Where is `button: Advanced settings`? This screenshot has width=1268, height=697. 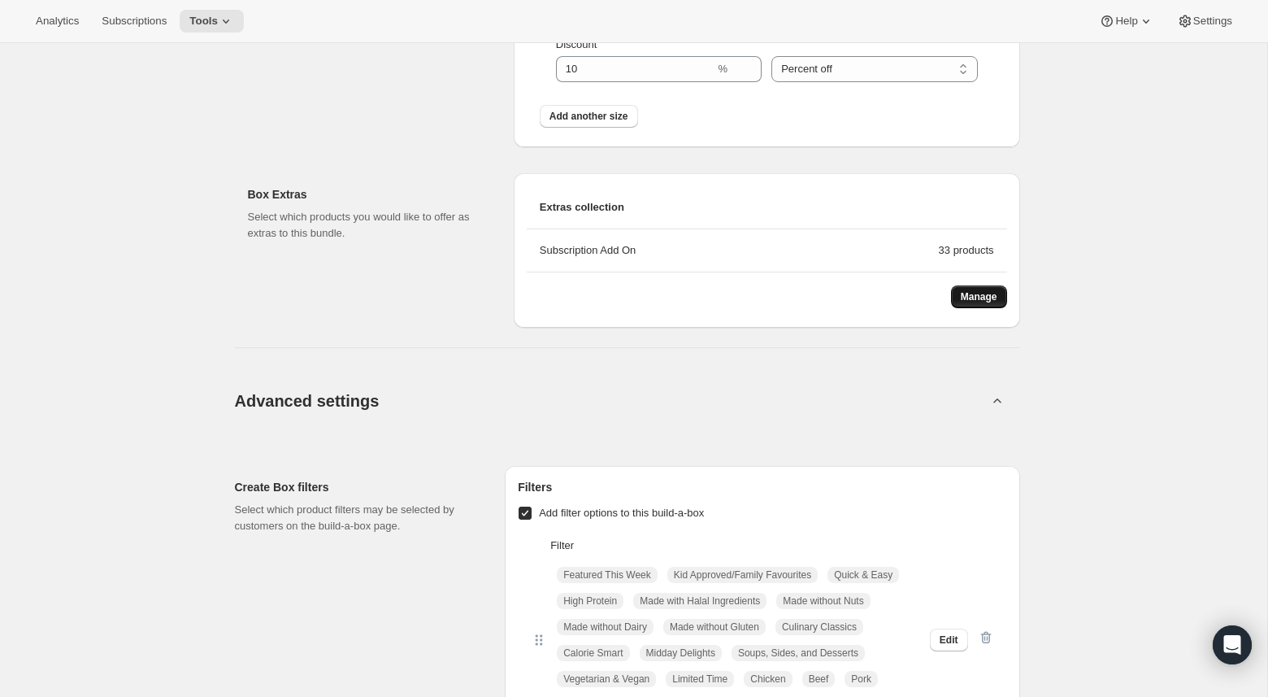
button: Advanced settings is located at coordinates (611, 400).